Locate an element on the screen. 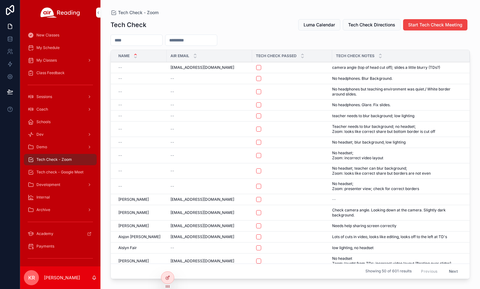 This screenshot has width=480, height=289. span: No headset; blur background, low lighting is located at coordinates (368, 142).